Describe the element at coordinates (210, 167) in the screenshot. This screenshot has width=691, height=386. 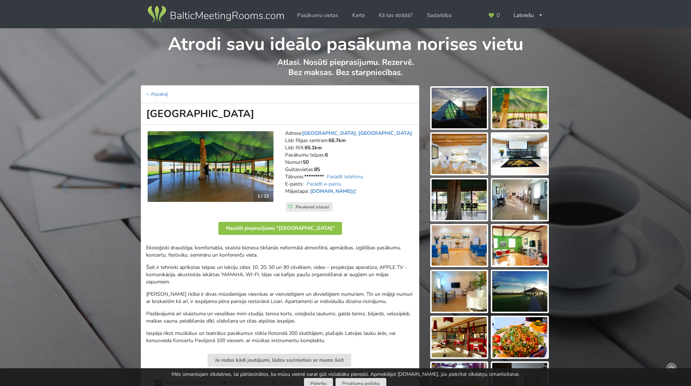
I see `a: Konferenču centrs | Jelgavas novads | LIZARI ART Village 1 / 23` at that location.